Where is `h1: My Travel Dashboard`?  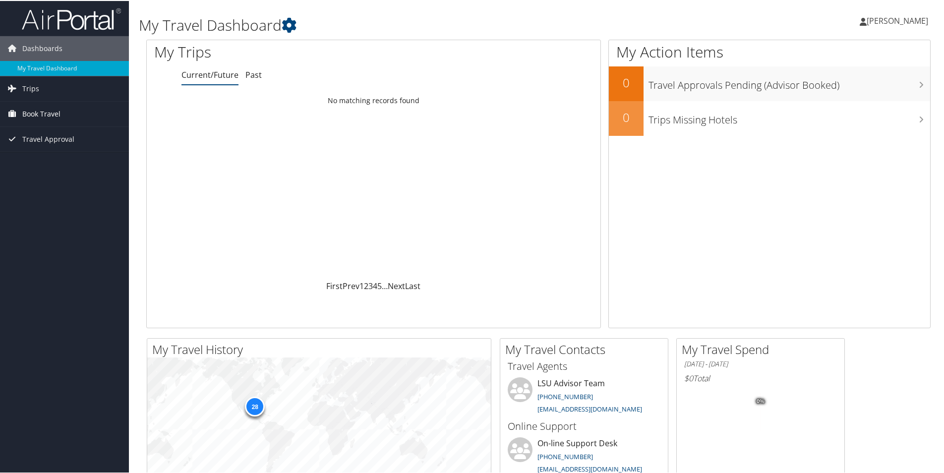 h1: My Travel Dashboard is located at coordinates (405, 24).